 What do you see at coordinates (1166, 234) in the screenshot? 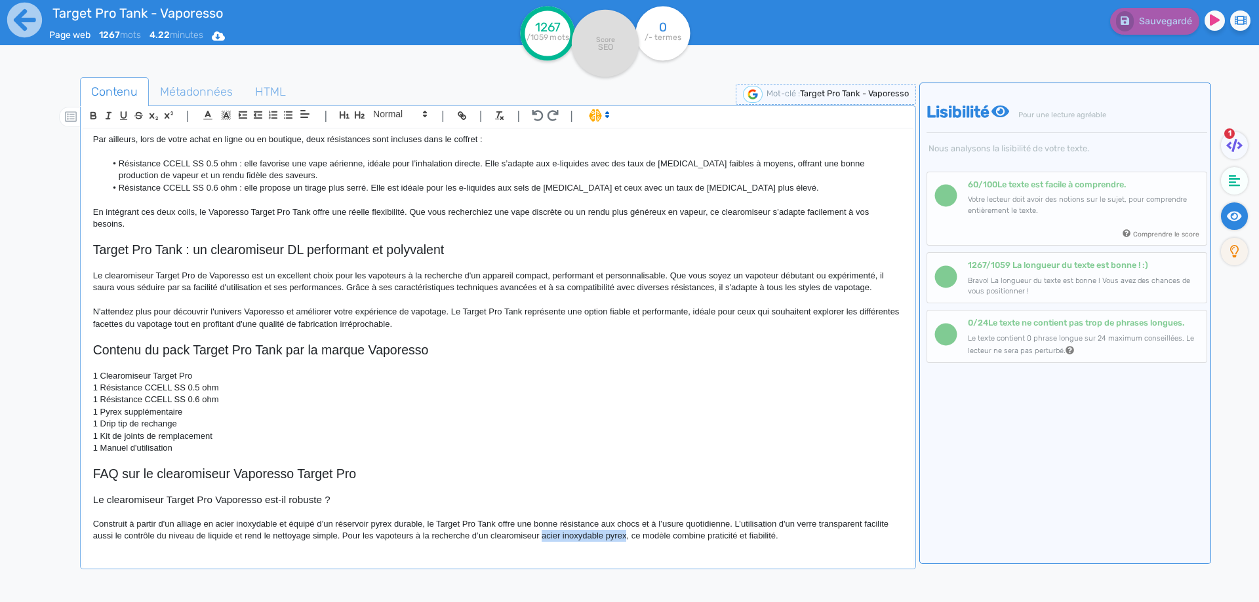
I see `small: Comprendre le score` at bounding box center [1166, 234].